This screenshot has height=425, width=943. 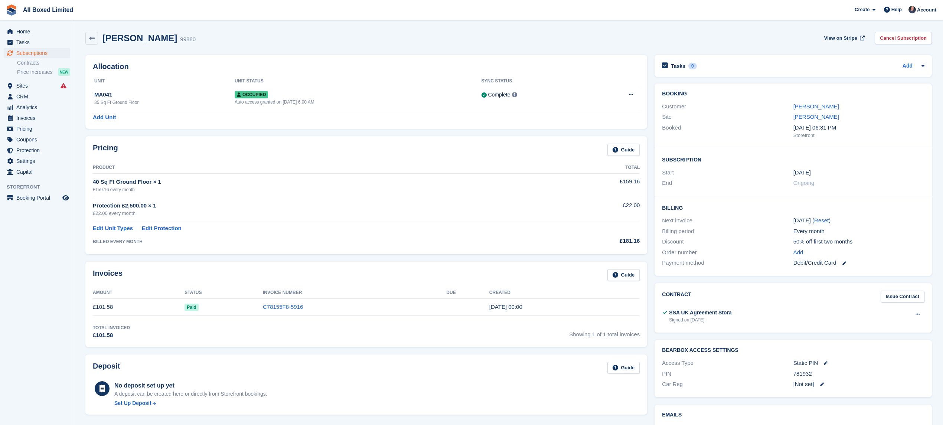 What do you see at coordinates (39, 86) in the screenshot?
I see `span: Sites` at bounding box center [39, 86].